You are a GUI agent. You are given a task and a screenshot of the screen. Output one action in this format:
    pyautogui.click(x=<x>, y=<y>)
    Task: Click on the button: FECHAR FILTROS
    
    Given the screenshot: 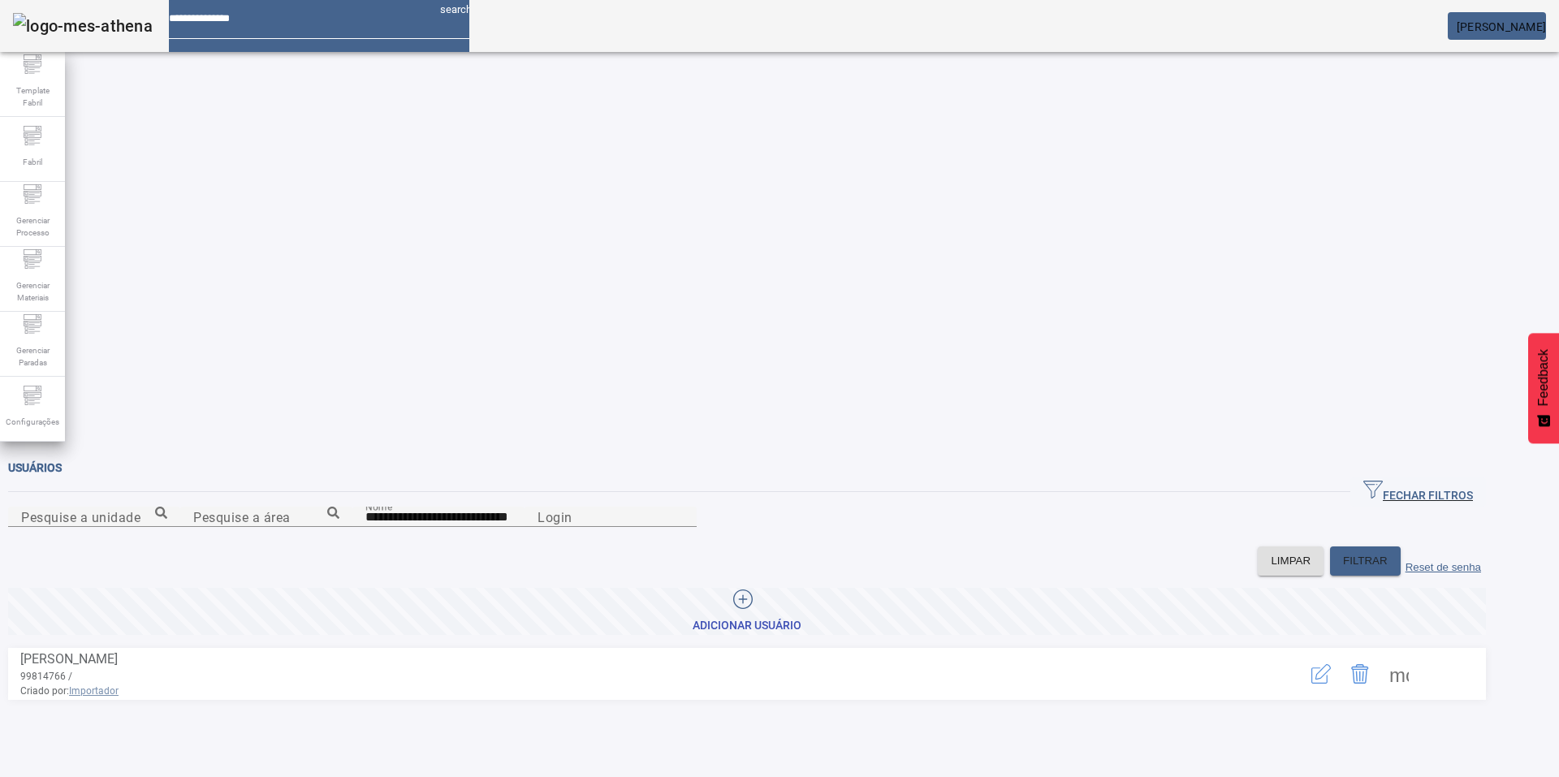 What is the action you would take?
    pyautogui.click(x=1418, y=492)
    